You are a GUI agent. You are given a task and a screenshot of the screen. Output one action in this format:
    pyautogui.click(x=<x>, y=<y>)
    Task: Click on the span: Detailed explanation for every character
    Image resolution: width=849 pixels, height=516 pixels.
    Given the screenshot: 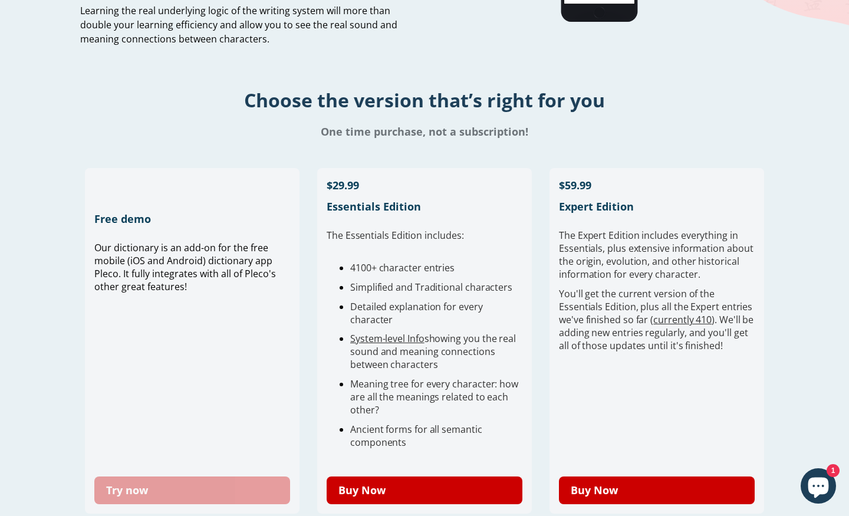 What is the action you would take?
    pyautogui.click(x=416, y=313)
    